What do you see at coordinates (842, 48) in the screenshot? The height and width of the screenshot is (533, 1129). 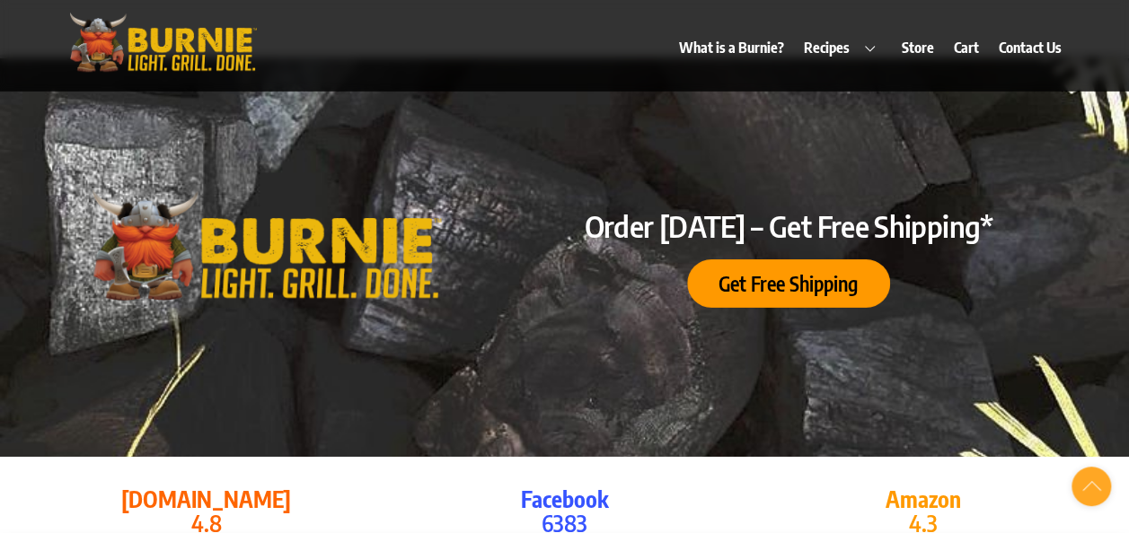 I see `a: Recipes` at bounding box center [842, 48].